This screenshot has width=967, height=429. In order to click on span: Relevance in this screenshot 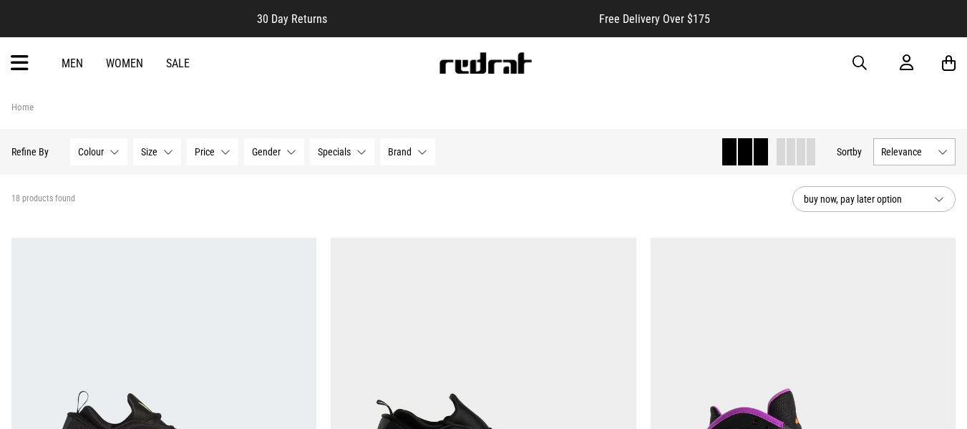, I will do `click(906, 152)`.